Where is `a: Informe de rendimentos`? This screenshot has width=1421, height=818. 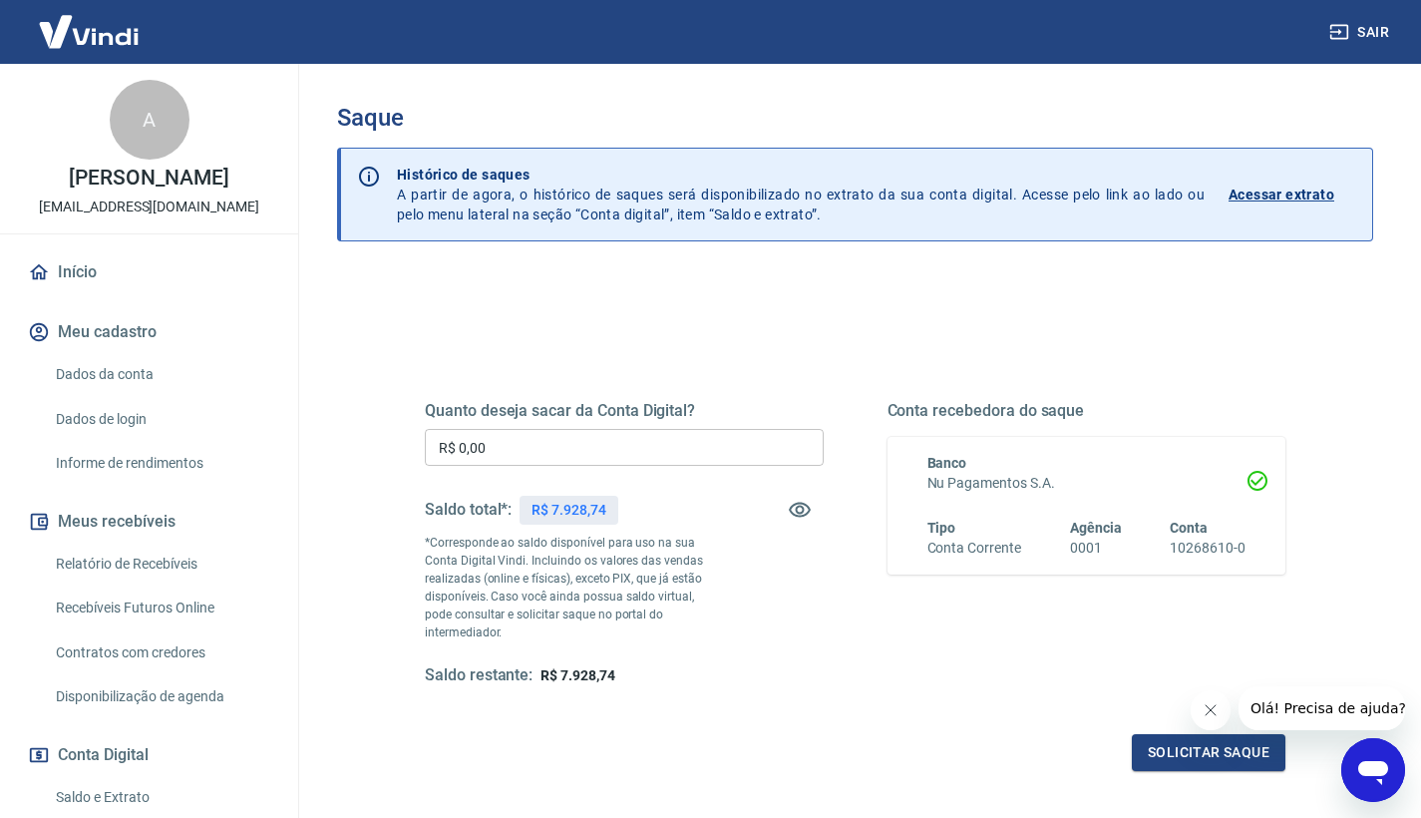 a: Informe de rendimentos is located at coordinates (161, 463).